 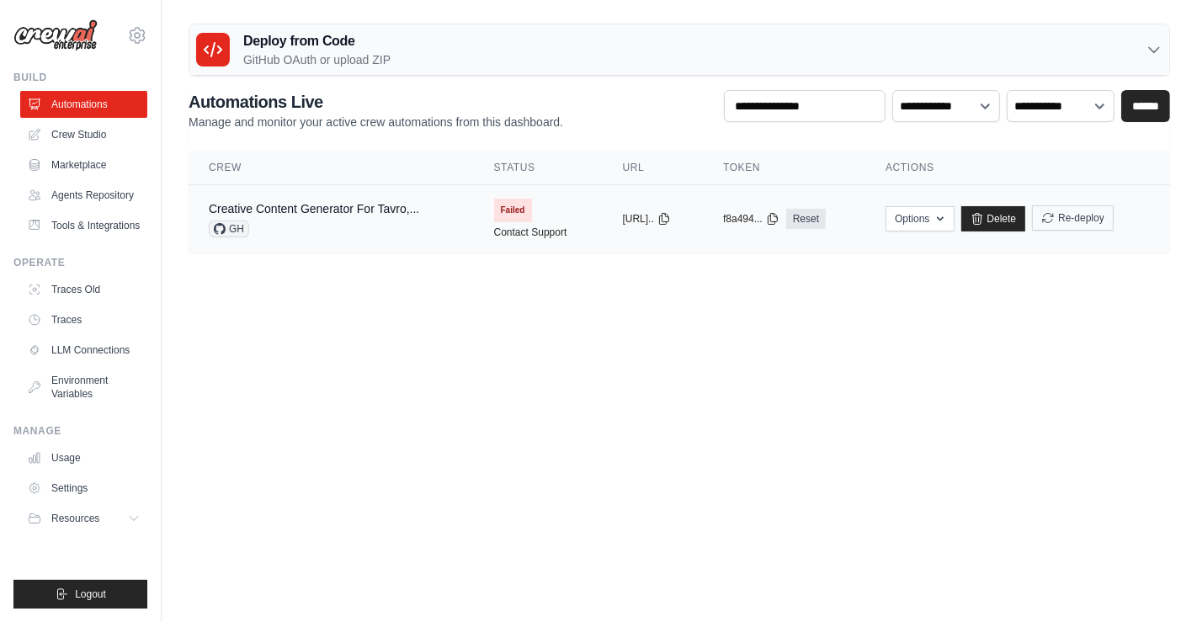 What do you see at coordinates (1017, 167) in the screenshot?
I see `th: Actions` at bounding box center [1017, 167].